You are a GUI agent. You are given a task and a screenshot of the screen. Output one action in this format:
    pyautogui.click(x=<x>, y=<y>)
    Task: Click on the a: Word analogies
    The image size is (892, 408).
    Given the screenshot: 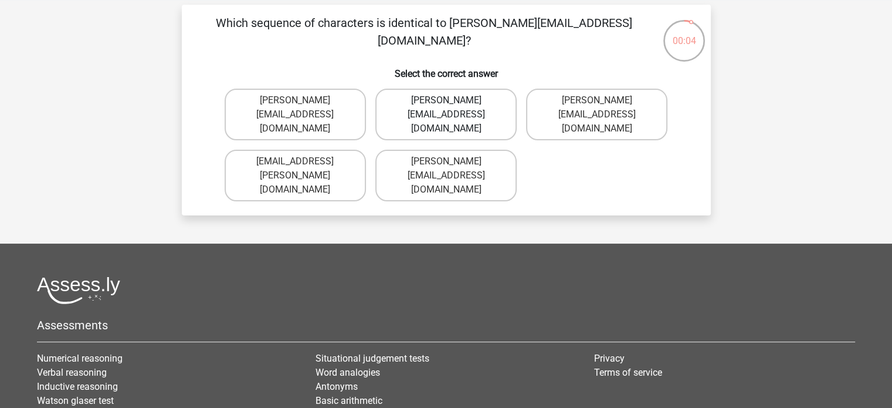 What is the action you would take?
    pyautogui.click(x=348, y=372)
    